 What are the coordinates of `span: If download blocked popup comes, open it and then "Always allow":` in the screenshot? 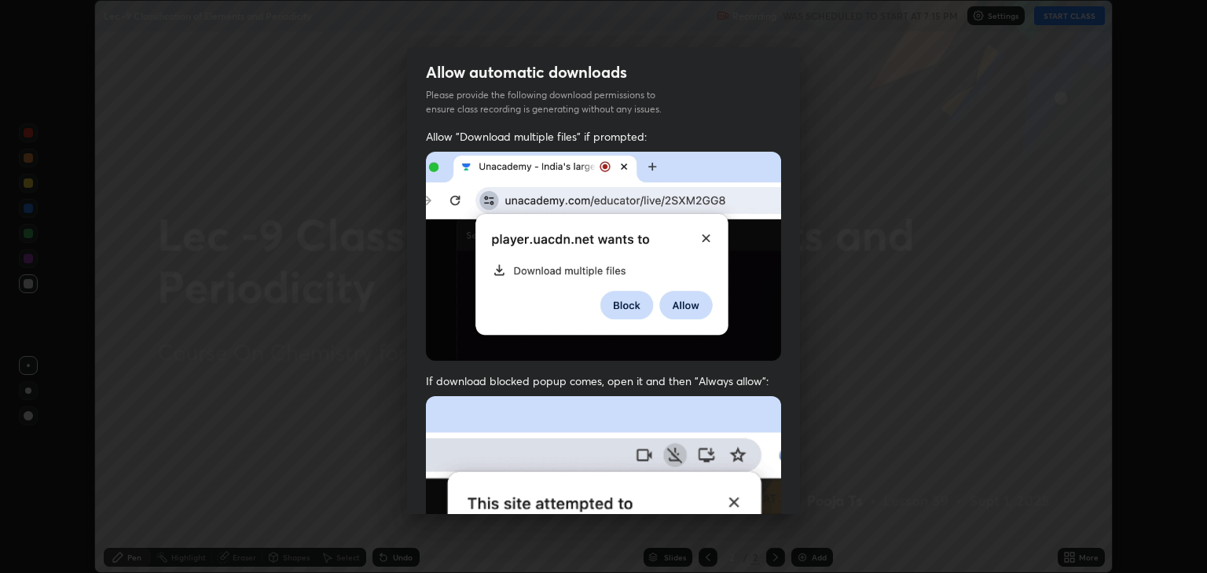 It's located at (604, 380).